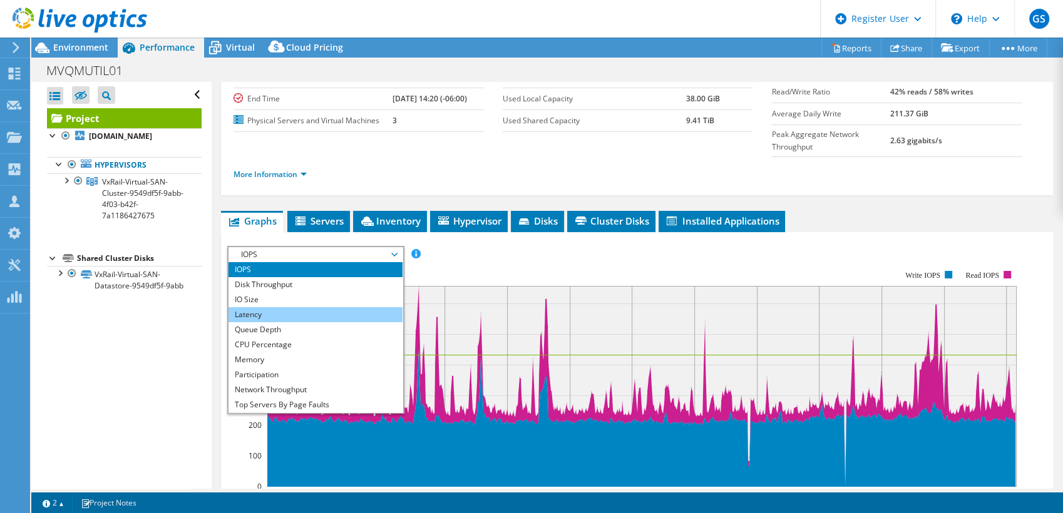 Image resolution: width=1063 pixels, height=513 pixels. Describe the element at coordinates (956, 19) in the screenshot. I see `svg: \n` at that location.